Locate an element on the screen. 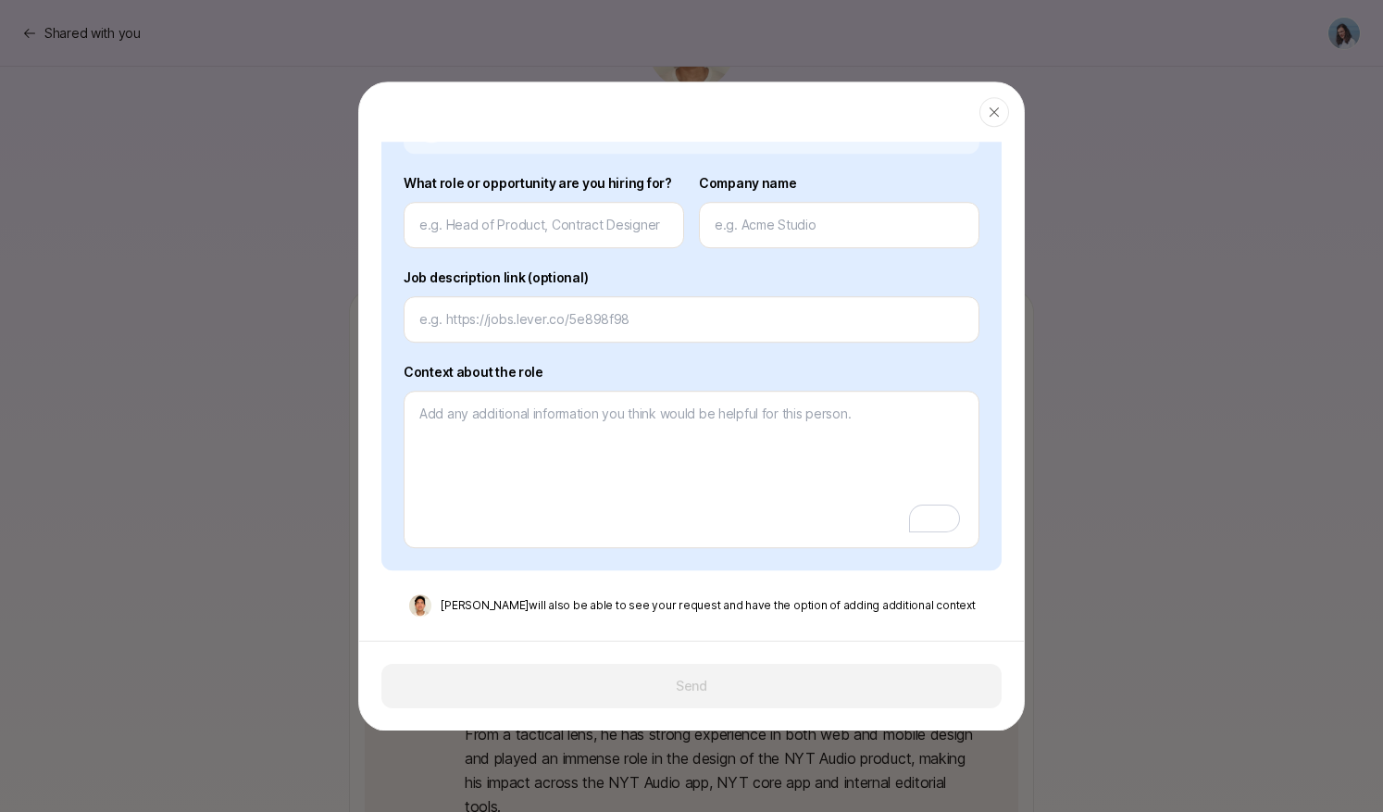  label: Context about the role is located at coordinates (692, 372).